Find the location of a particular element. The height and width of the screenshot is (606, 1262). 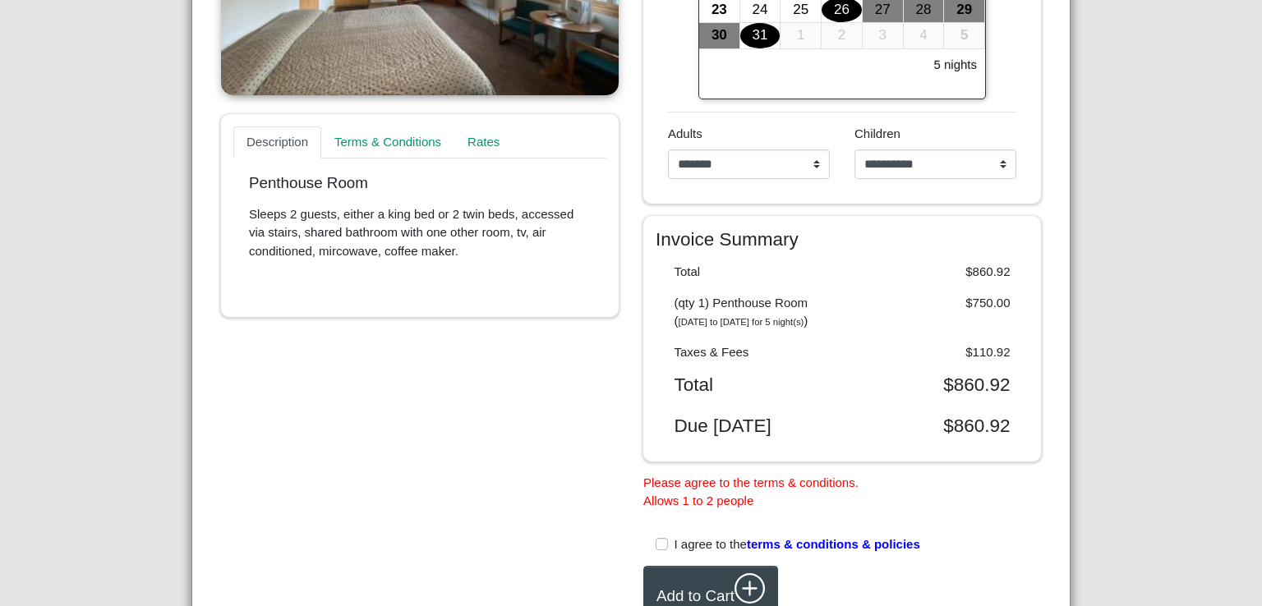

h6: 5 nights is located at coordinates (954, 65).